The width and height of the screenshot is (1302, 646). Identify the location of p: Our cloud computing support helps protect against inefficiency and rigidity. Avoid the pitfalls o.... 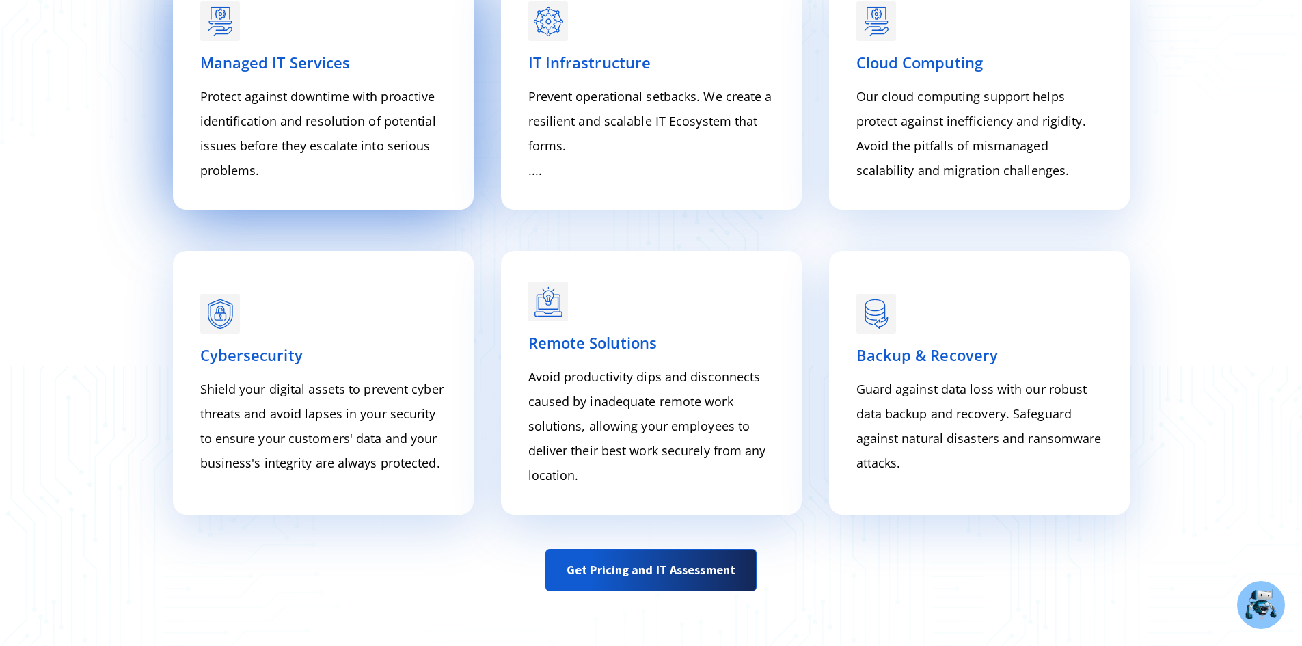
(980, 133).